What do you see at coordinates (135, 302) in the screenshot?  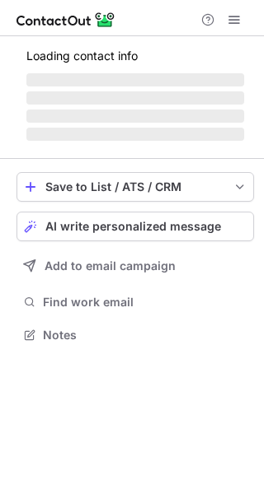 I see `button: Find work email` at bounding box center [135, 302].